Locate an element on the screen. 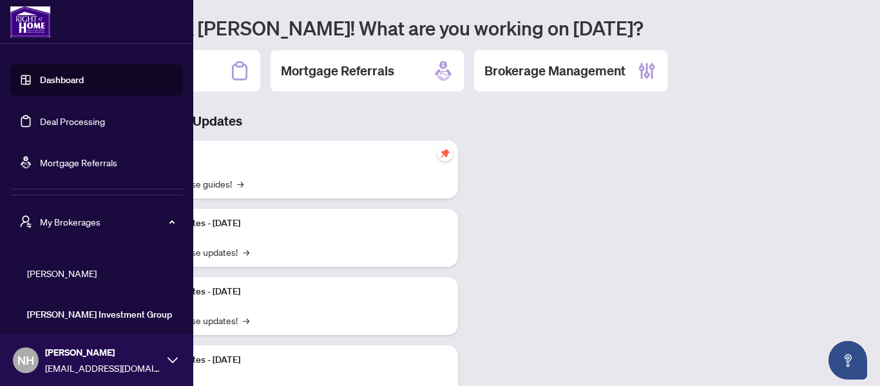  span: user-switch is located at coordinates (26, 222).